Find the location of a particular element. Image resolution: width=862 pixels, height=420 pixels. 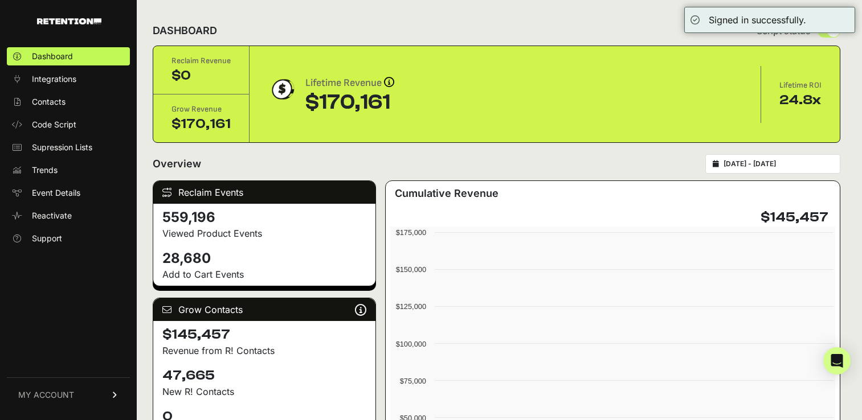

text: $150,000 is located at coordinates (410, 269).